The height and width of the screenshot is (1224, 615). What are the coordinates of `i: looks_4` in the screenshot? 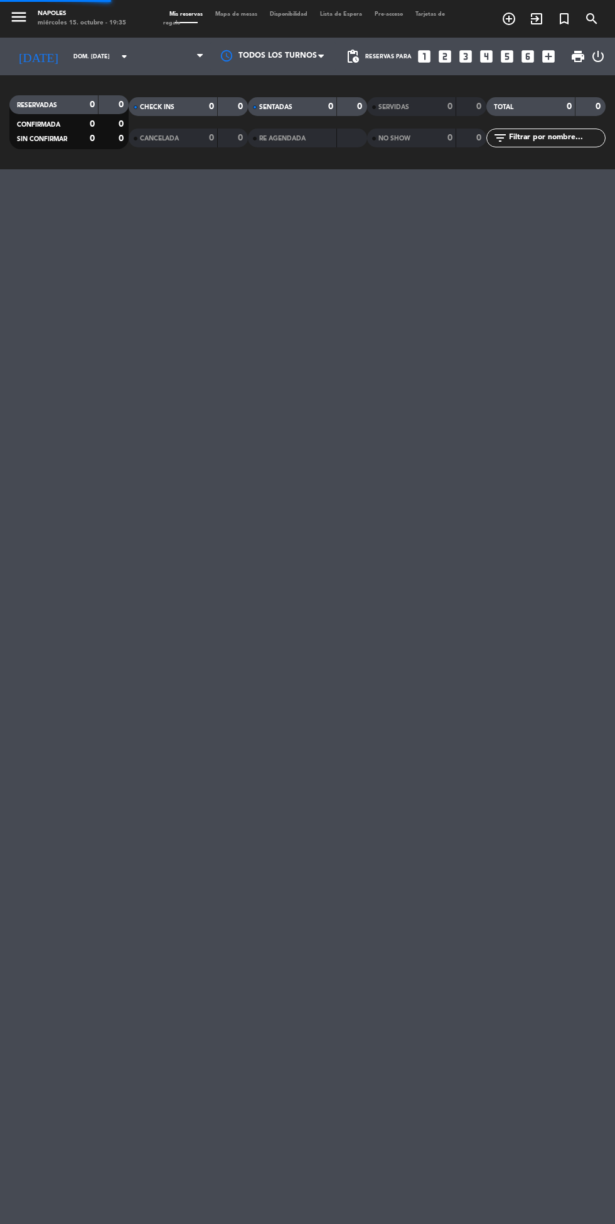 It's located at (486, 56).